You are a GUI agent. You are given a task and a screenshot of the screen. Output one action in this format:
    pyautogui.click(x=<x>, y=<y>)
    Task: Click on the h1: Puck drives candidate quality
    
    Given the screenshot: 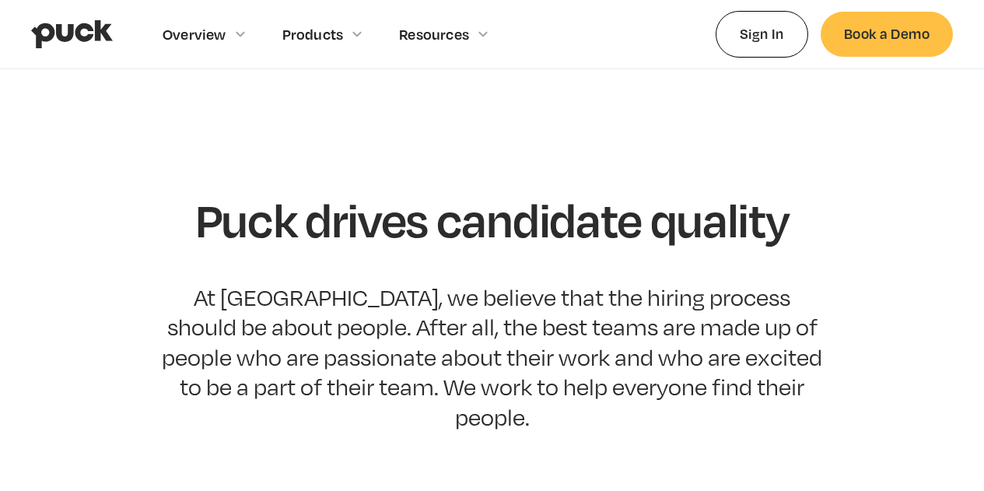 What is the action you would take?
    pyautogui.click(x=493, y=219)
    